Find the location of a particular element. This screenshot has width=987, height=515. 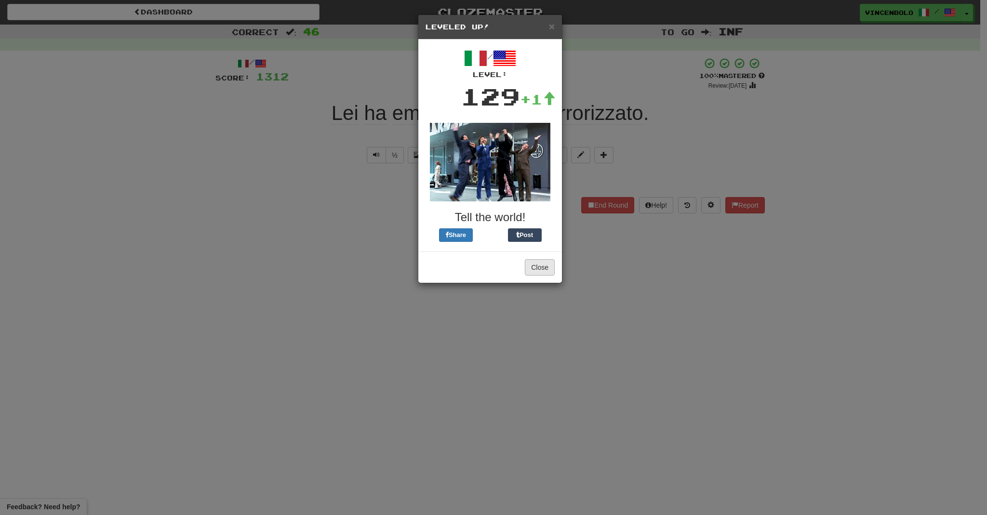

div: 129 is located at coordinates (490, 96).